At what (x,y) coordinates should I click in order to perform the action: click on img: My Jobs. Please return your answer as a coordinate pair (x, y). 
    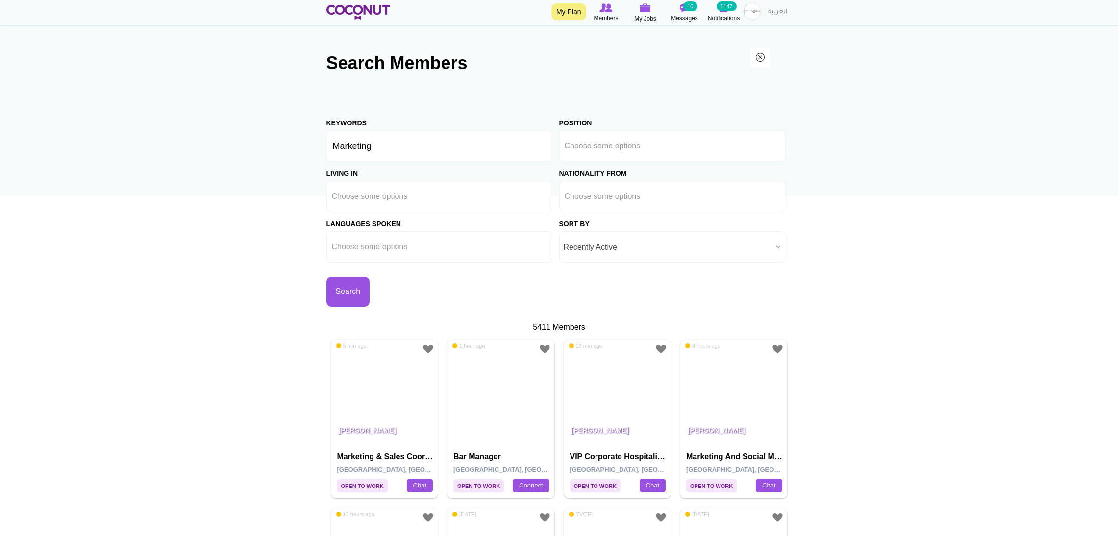
    Looking at the image, I should click on (646, 8).